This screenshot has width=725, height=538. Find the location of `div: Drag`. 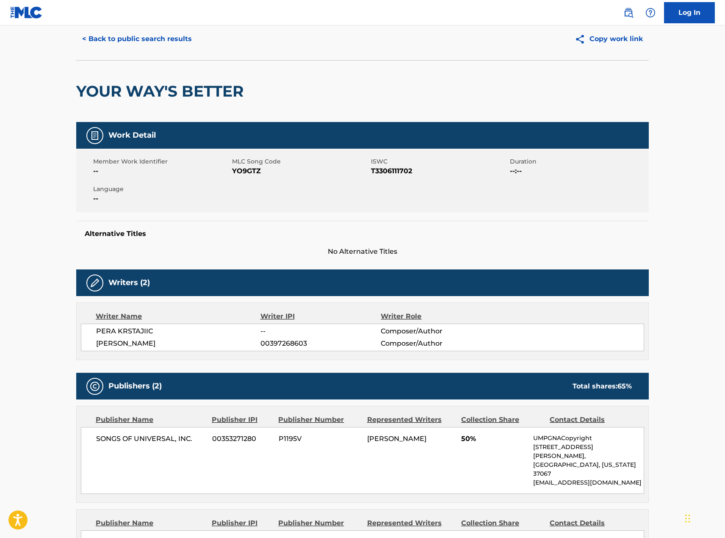

div: Drag is located at coordinates (688, 518).